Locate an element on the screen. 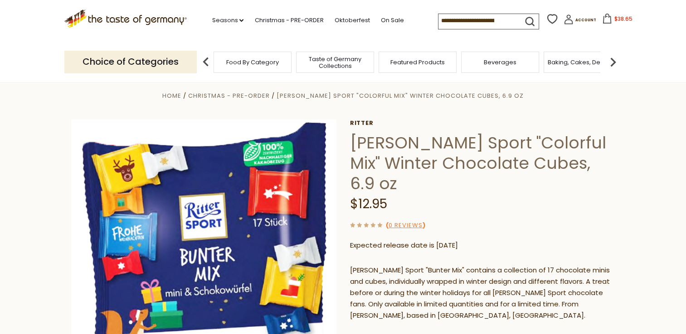 Image resolution: width=686 pixels, height=334 pixels. span: $12.95 is located at coordinates (368, 204).